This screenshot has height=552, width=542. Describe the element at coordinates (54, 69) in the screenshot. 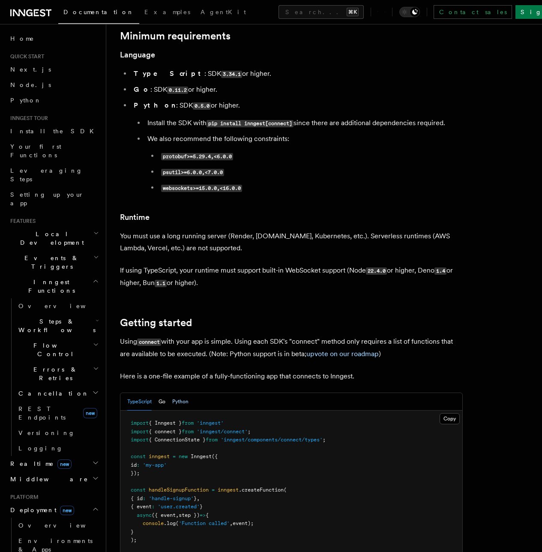

I see `a: Next.js` at that location.